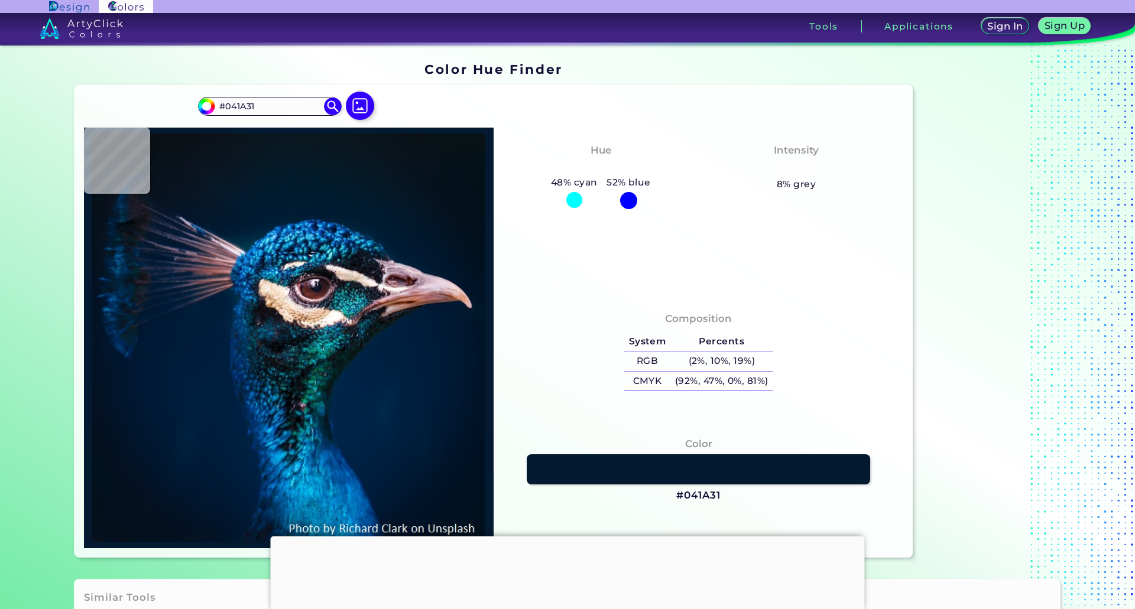 This screenshot has width=1135, height=609. I want to click on h4: Intensity, so click(796, 150).